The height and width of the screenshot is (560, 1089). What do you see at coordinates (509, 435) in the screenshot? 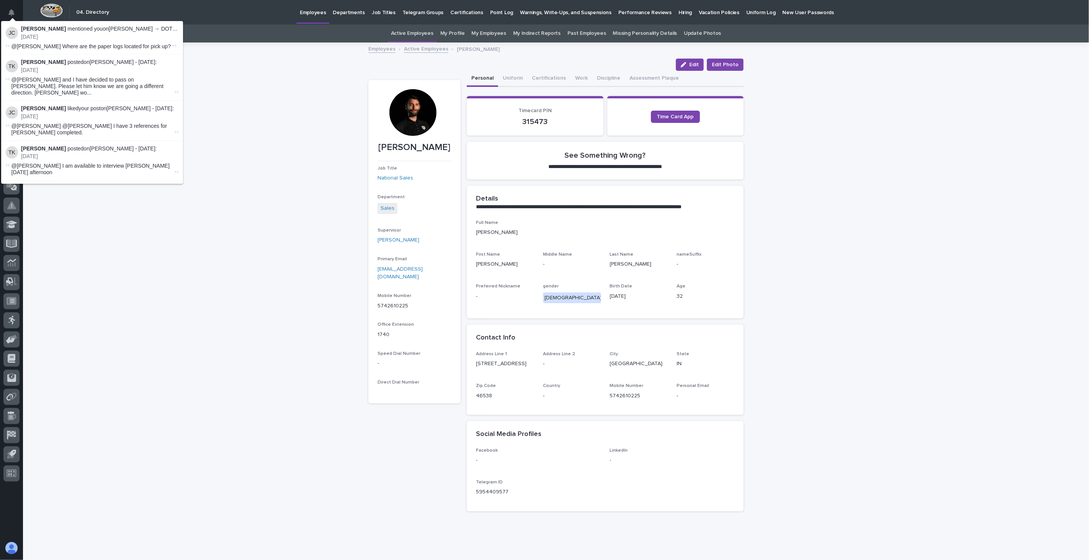
I see `h2: Social Media Profiles` at bounding box center [509, 435].